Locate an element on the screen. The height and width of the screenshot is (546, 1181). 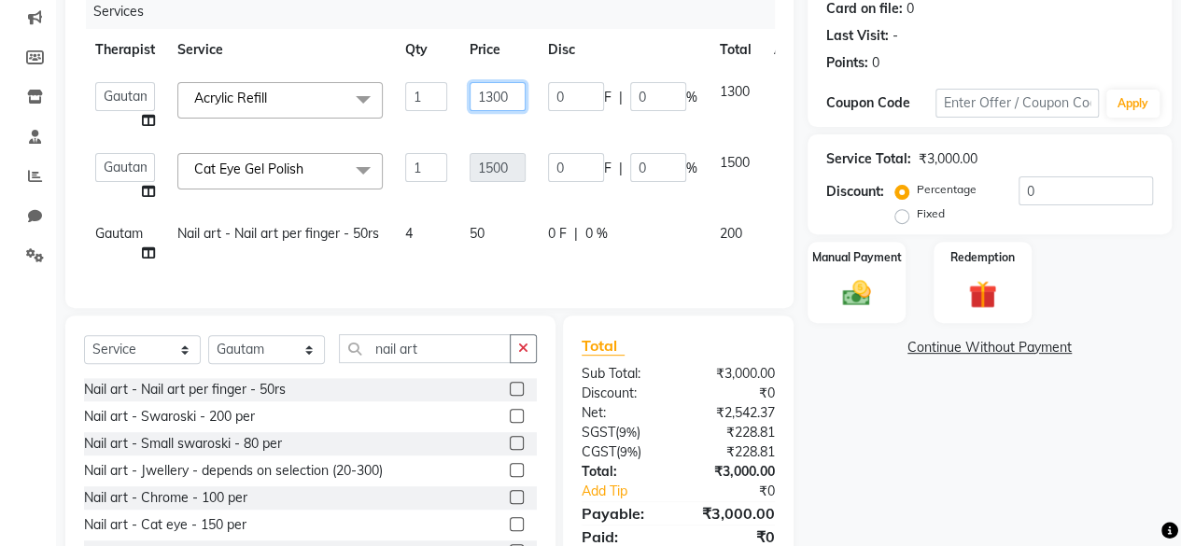
div: Nail art - Jwellery - depends on selection (20-300) is located at coordinates (233, 470).